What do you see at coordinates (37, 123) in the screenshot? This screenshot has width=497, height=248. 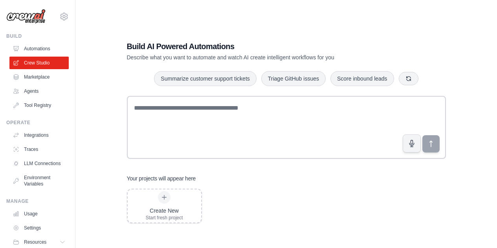 I see `div: Operate` at bounding box center [37, 123].